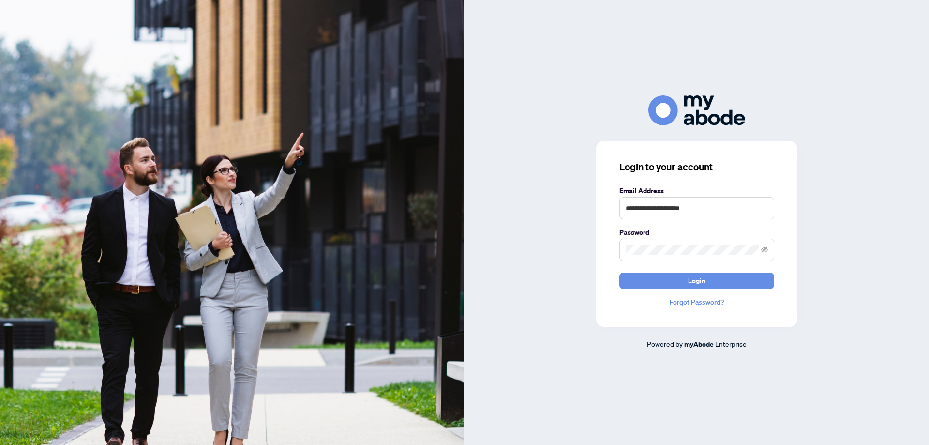 This screenshot has height=445, width=929. I want to click on a: myAbode, so click(699, 344).